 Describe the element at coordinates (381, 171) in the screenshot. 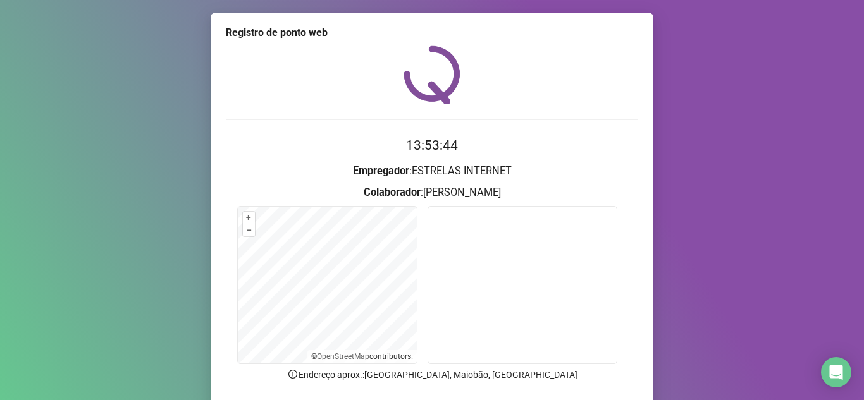

I see `strong: Empregador` at that location.